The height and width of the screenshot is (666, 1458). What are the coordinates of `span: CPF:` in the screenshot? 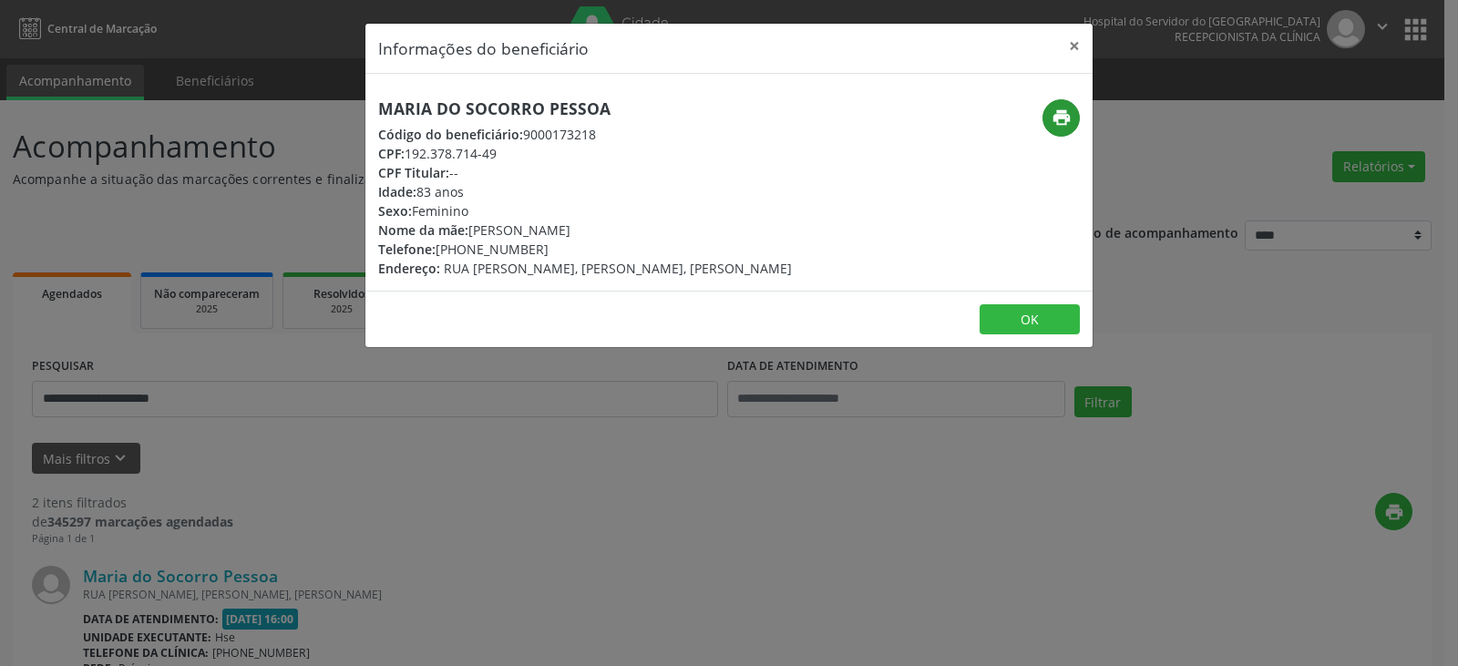 It's located at (391, 153).